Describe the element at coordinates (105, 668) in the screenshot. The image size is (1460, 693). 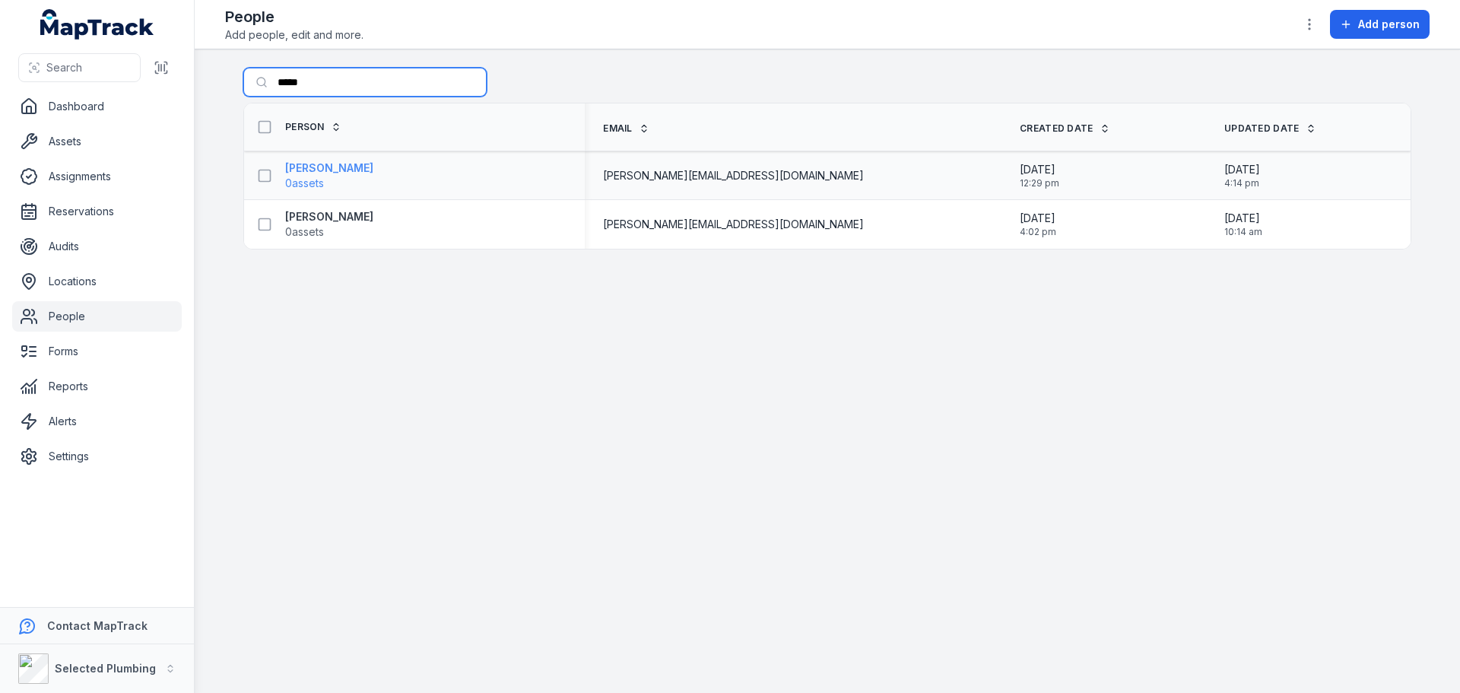
I see `strong: Selected Plumbing` at that location.